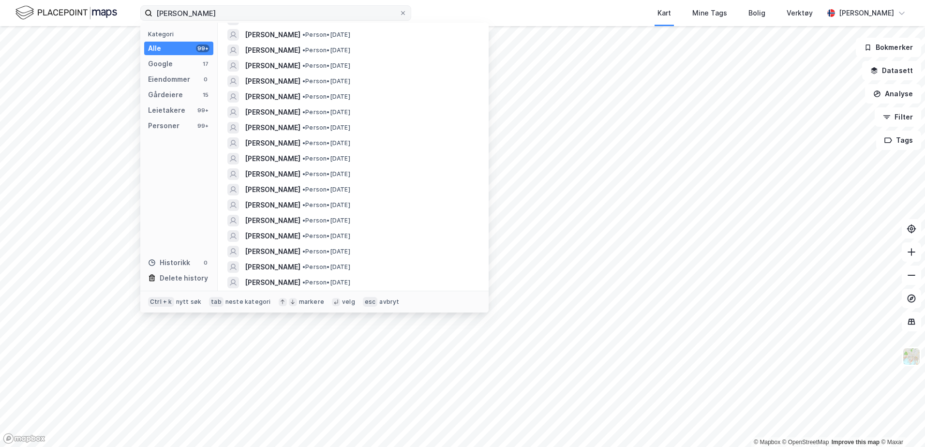  Describe the element at coordinates (180, 34) in the screenshot. I see `div: Kategori` at that location.